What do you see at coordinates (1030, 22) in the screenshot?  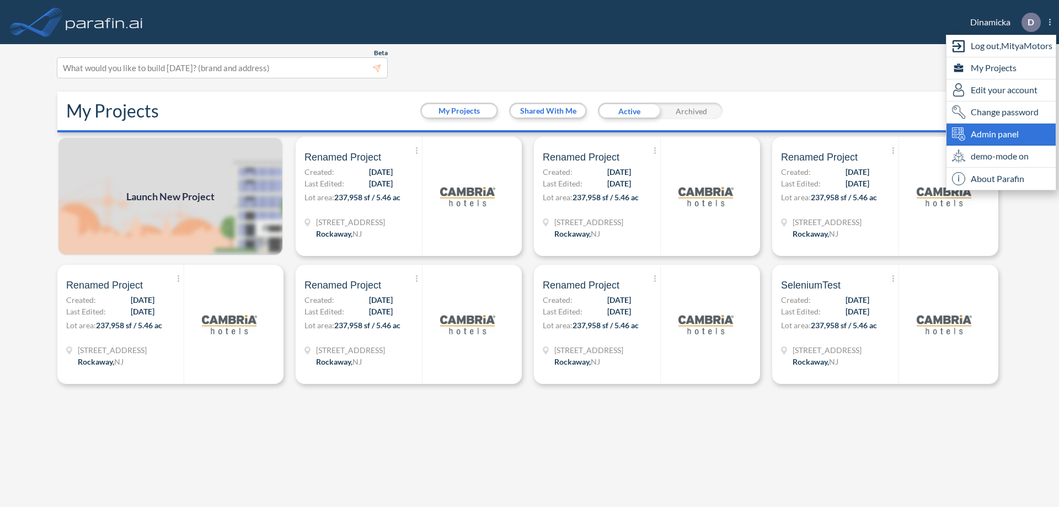 I see `p: D` at bounding box center [1030, 22].